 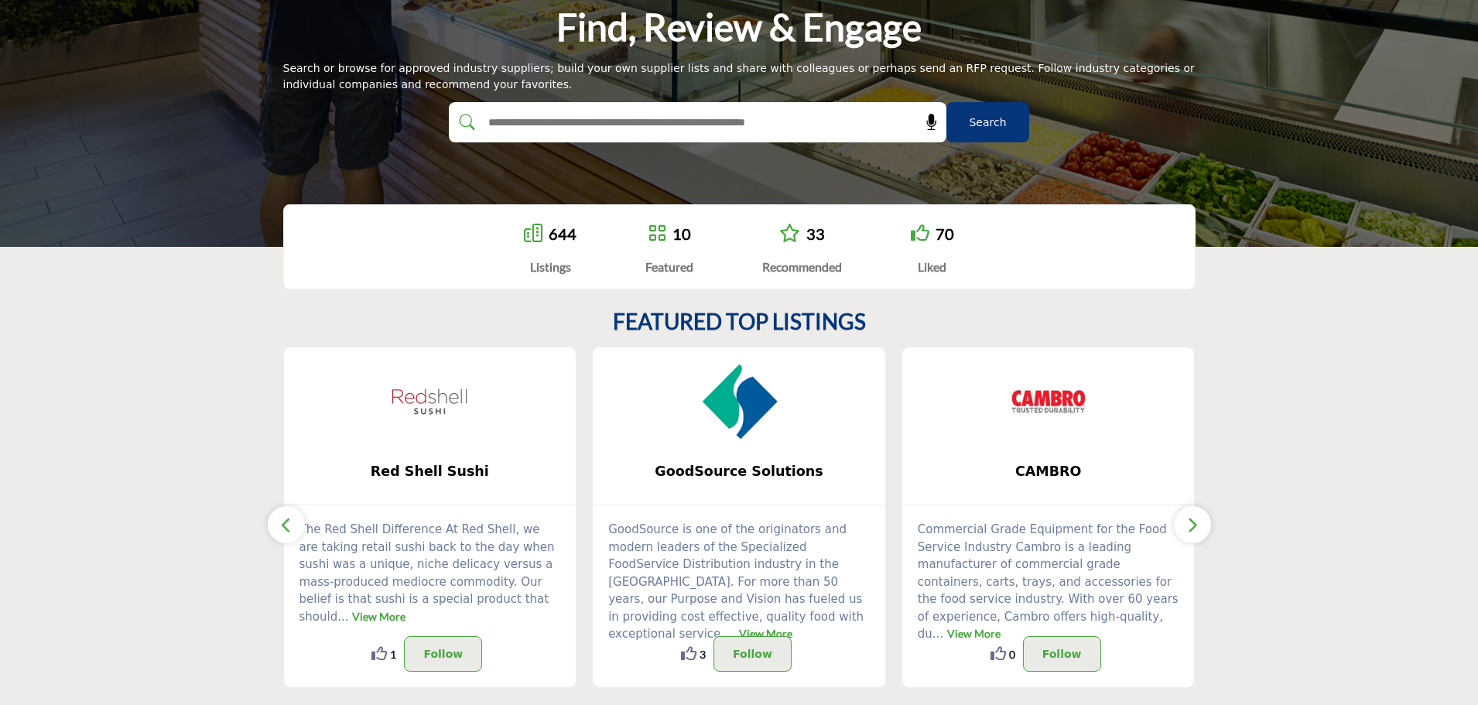 What do you see at coordinates (393, 654) in the screenshot?
I see `span: 1` at bounding box center [393, 654].